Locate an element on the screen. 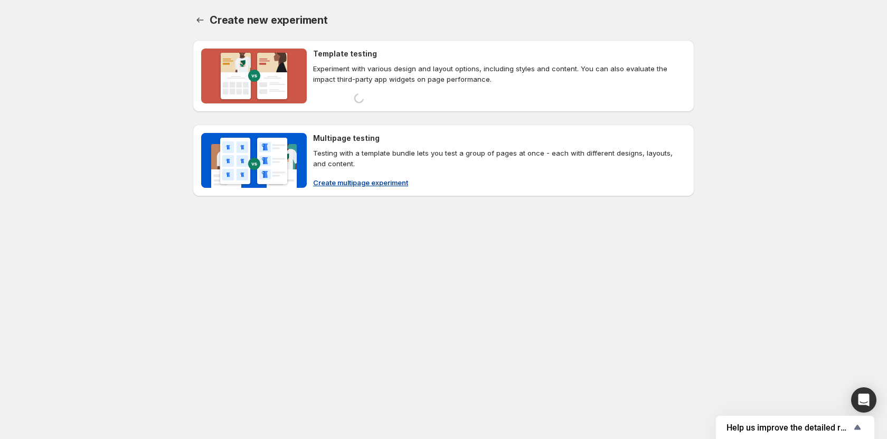 The width and height of the screenshot is (887, 439). div: Open Intercom Messenger is located at coordinates (863, 400).